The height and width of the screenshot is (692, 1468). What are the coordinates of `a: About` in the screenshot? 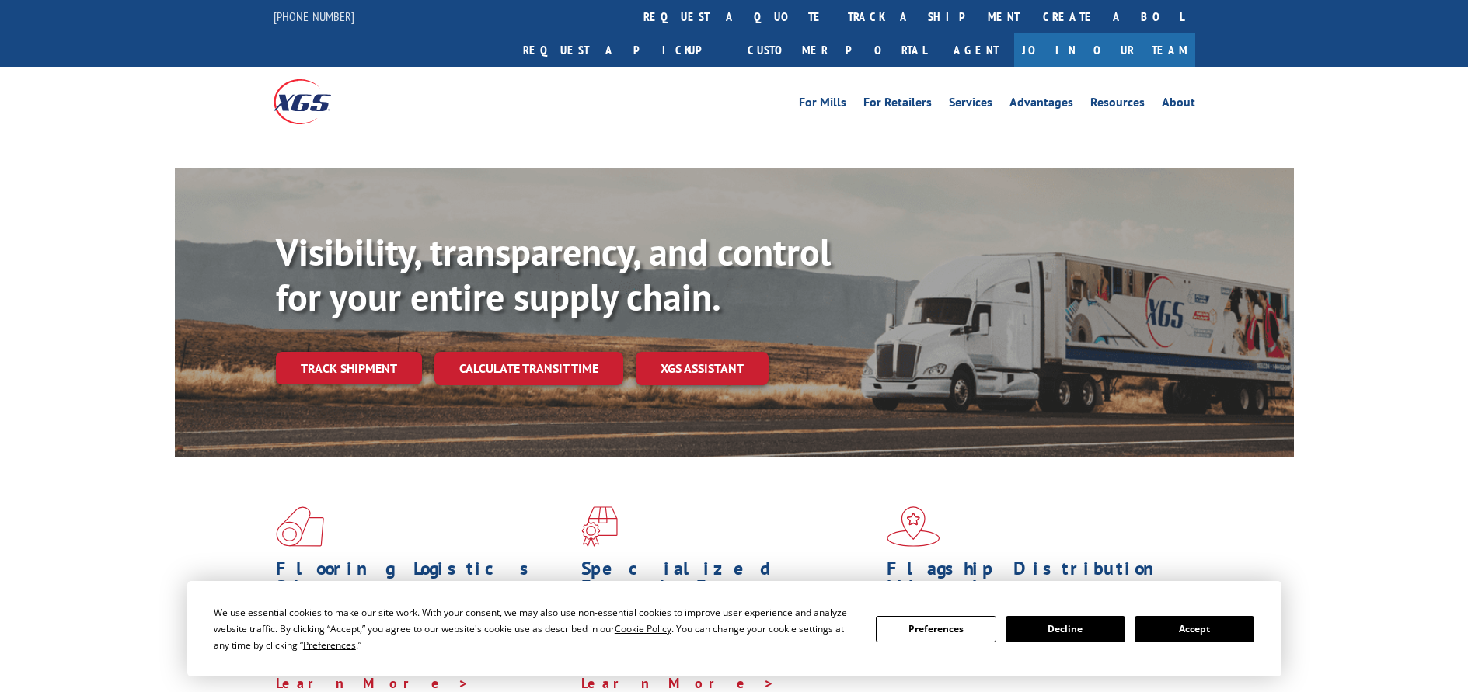 It's located at (1178, 105).